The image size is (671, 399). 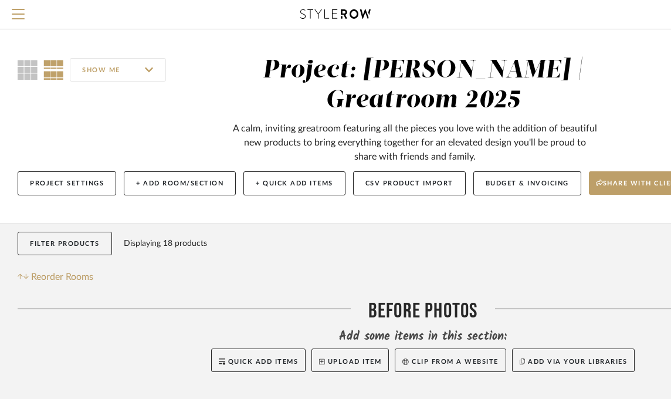 I want to click on button: + Add Room/Section, so click(x=179, y=183).